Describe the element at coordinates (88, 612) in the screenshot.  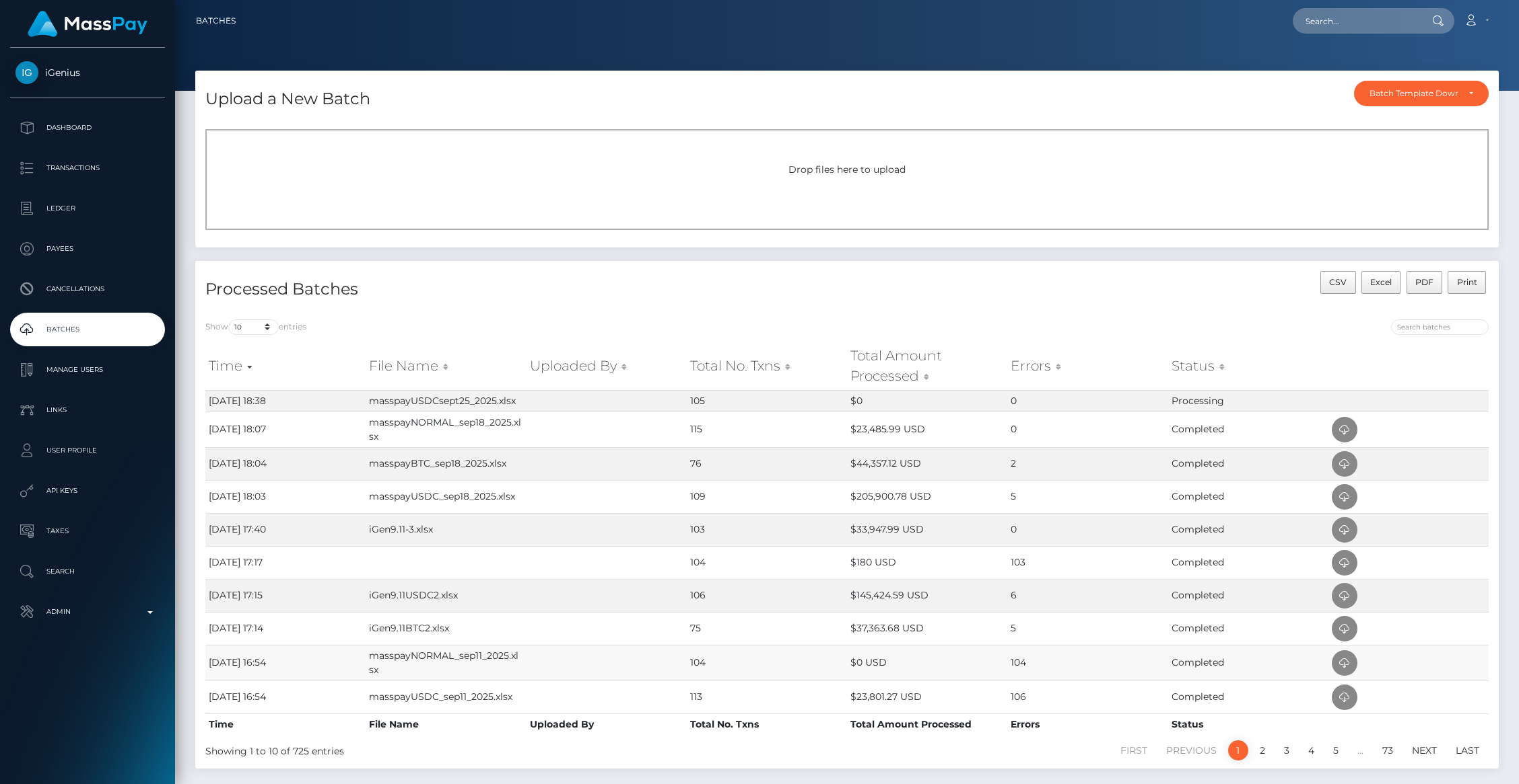
I see `a: Admin` at that location.